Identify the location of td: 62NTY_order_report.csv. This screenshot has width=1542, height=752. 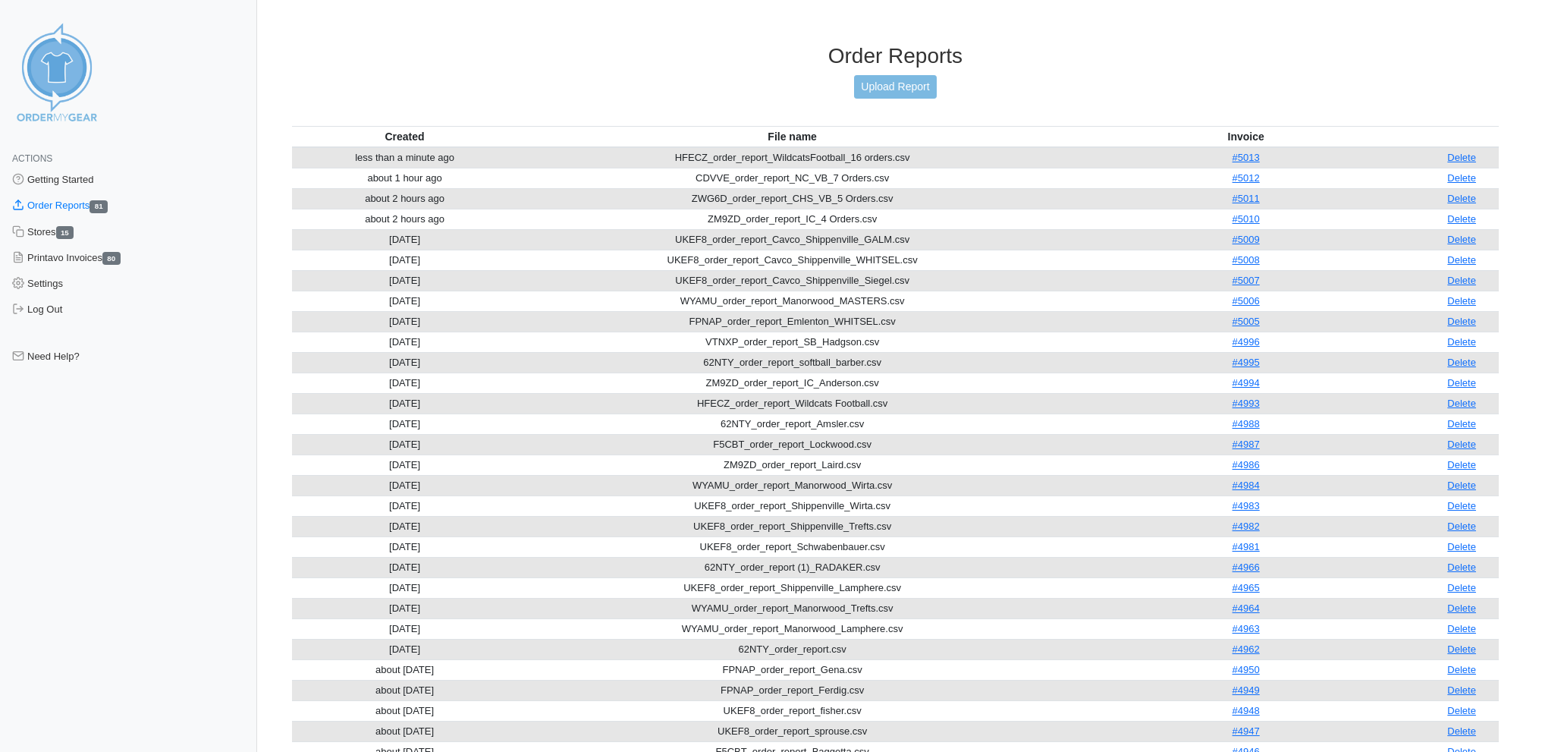
(792, 648).